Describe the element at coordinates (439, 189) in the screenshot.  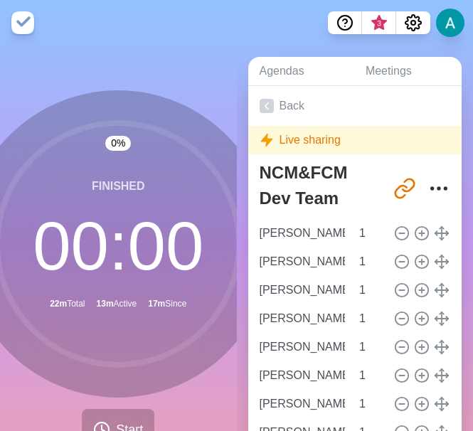
I see `button: More` at that location.